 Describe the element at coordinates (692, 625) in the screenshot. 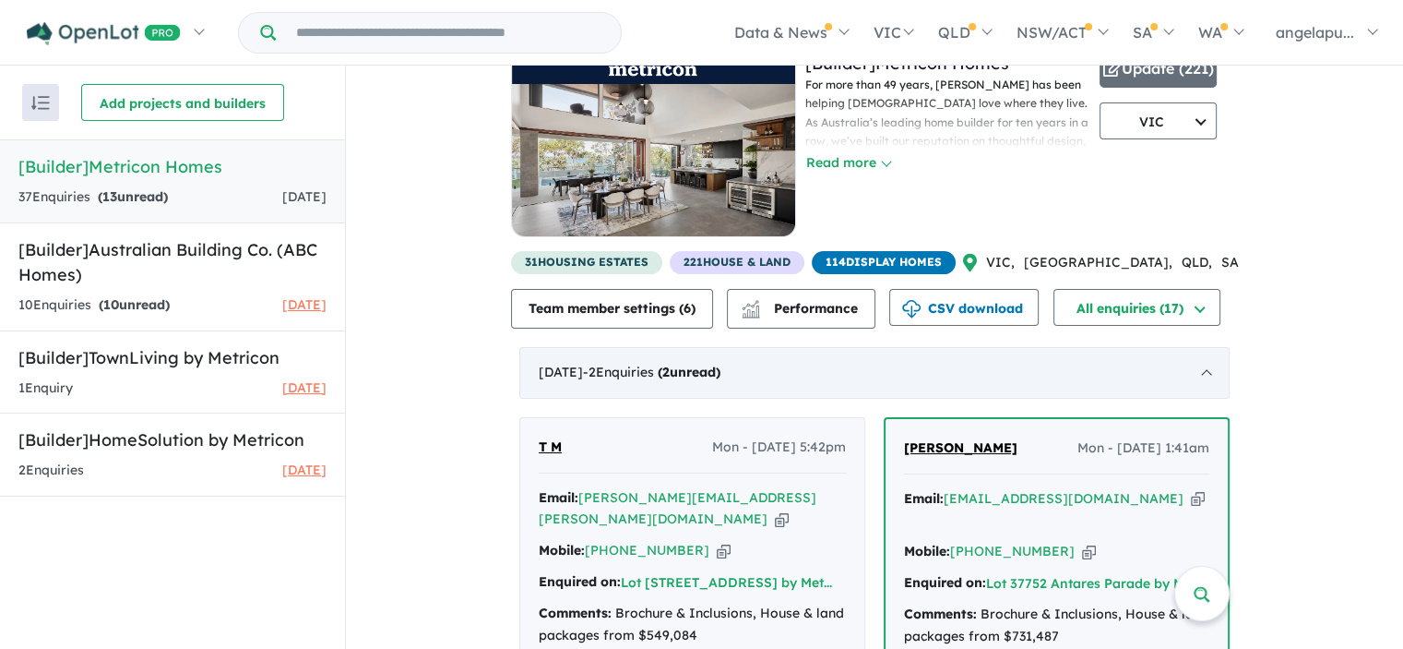

I see `div: Brochure & Inclusions, House & land packages from $549,084` at that location.